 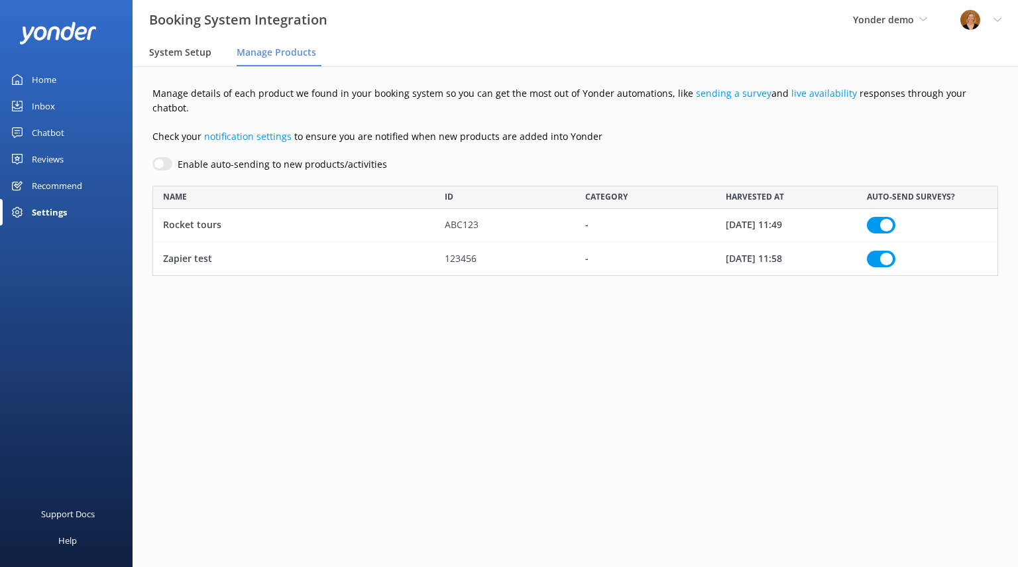 What do you see at coordinates (449, 196) in the screenshot?
I see `span: ID` at bounding box center [449, 196].